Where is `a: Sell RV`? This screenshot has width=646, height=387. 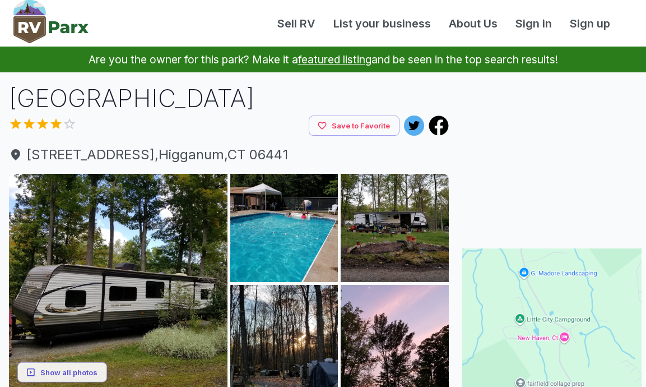 a: Sell RV is located at coordinates (296, 24).